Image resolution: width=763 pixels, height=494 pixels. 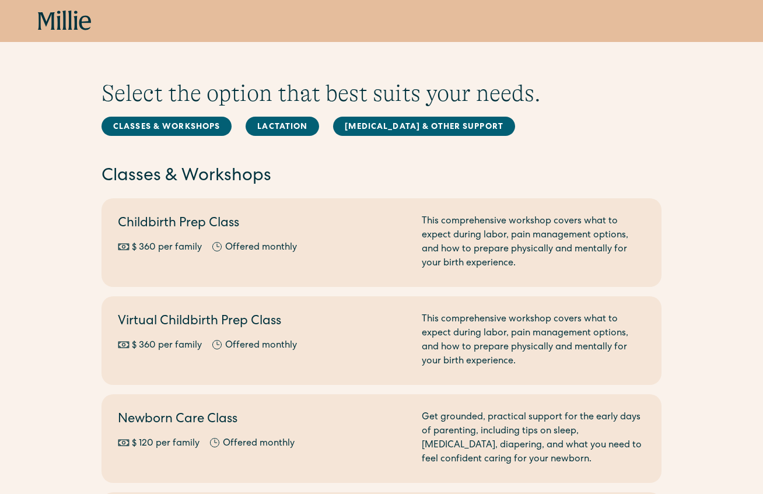 I want to click on h2: Classes & Workshops, so click(x=382, y=177).